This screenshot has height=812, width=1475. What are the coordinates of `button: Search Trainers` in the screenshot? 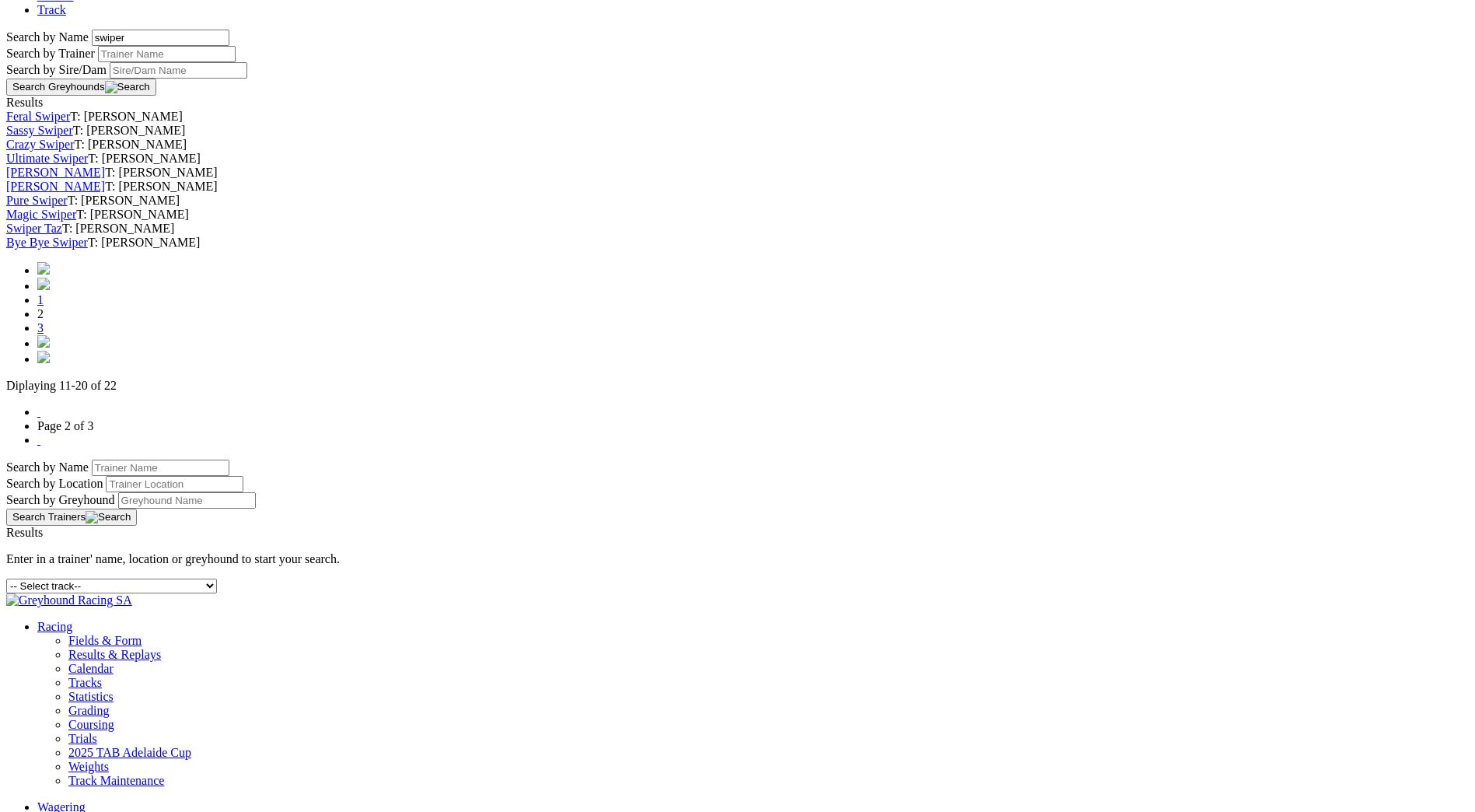 It's located at (71, 517).